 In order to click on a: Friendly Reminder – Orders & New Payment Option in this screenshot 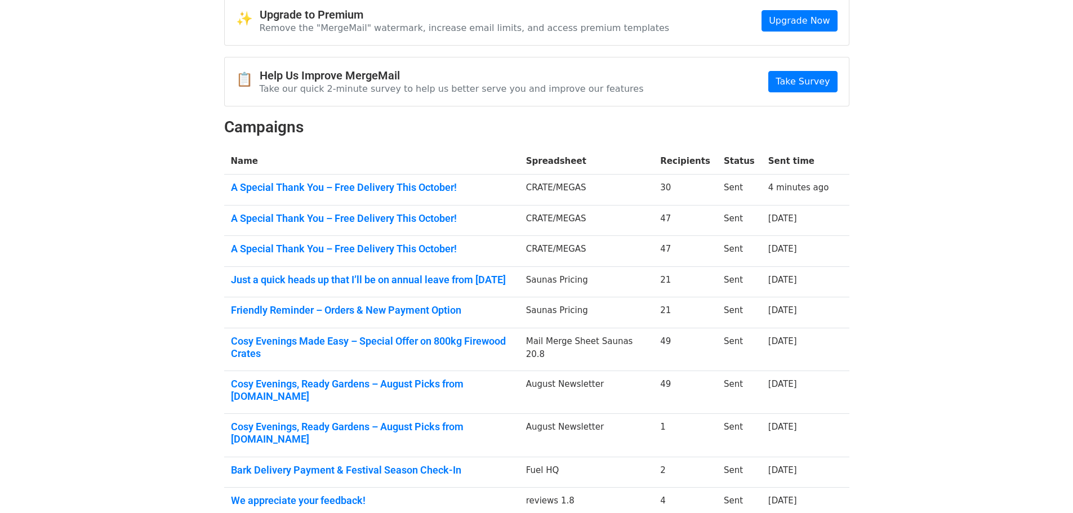, I will do `click(372, 310)`.